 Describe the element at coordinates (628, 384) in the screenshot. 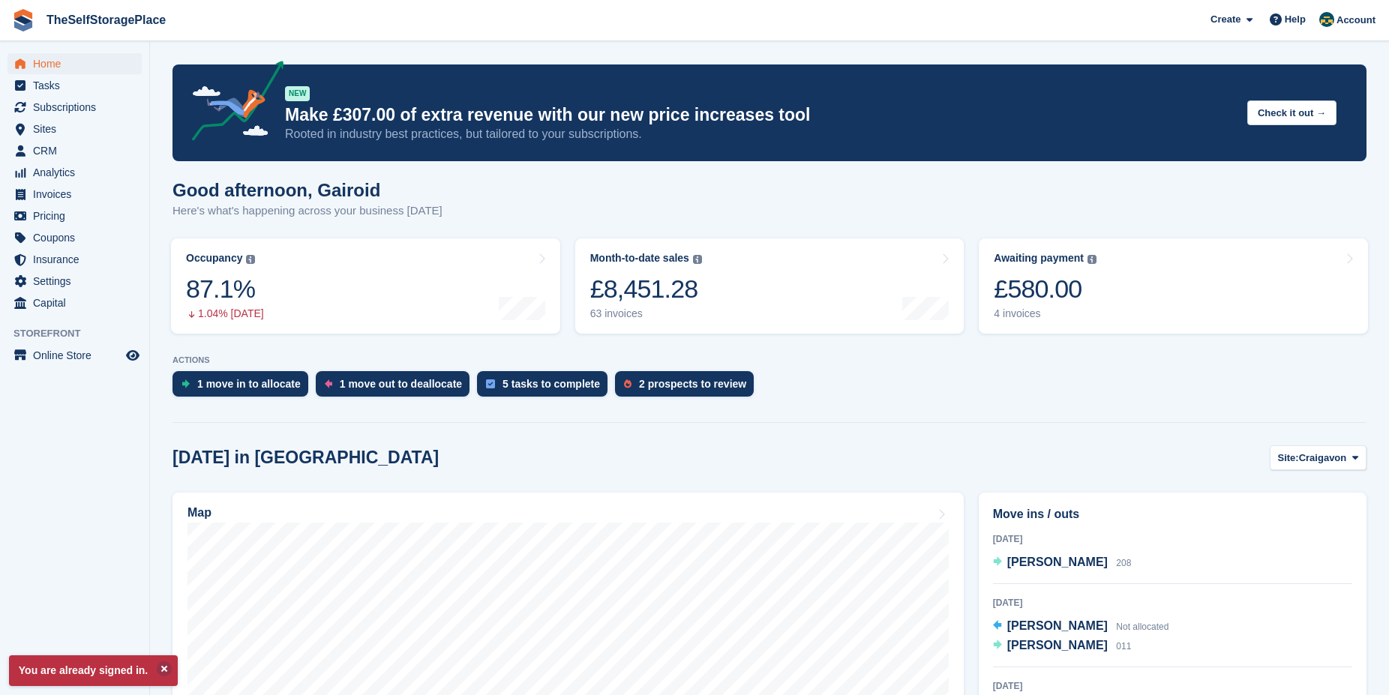

I see `img: prospect-51fa495bee0391a8d652442698ab0144808aea92771e9ea1ae160a38d050c398.svg` at that location.